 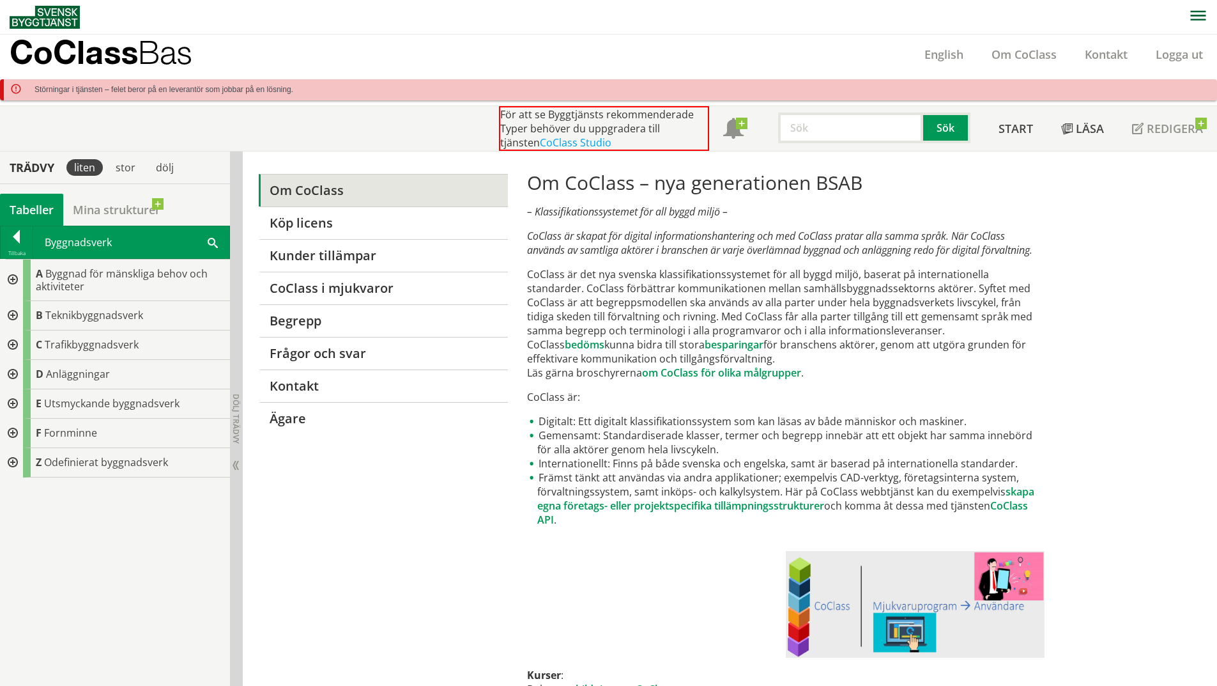 What do you see at coordinates (785, 442) in the screenshot?
I see `li: Gemensamt: Standardiserade klasser, termer och begrepp innebär att ett objekt har samma innebörd ...` at bounding box center [785, 442].